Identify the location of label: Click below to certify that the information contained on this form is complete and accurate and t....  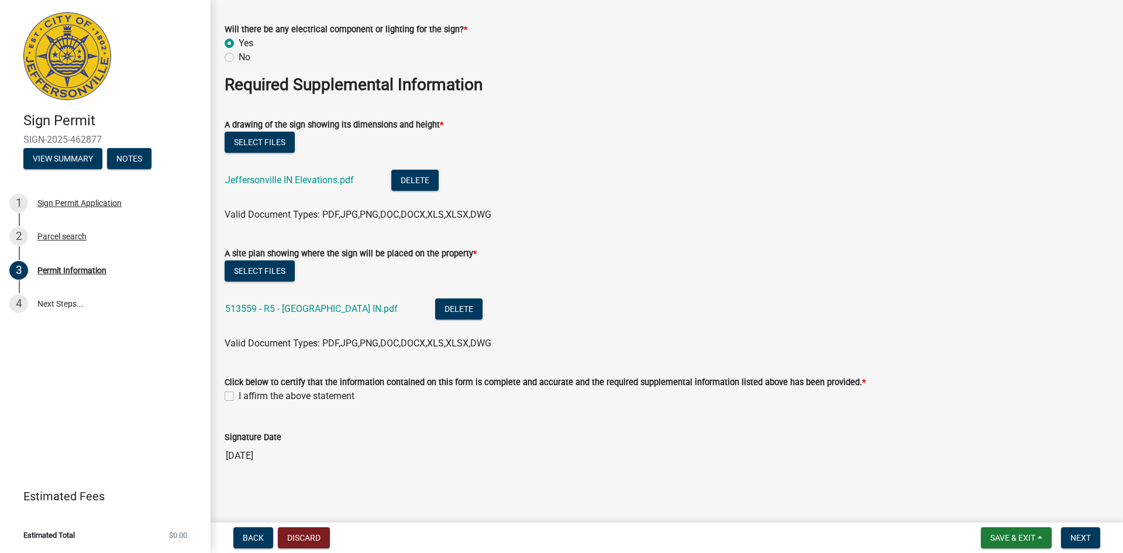
(545, 382).